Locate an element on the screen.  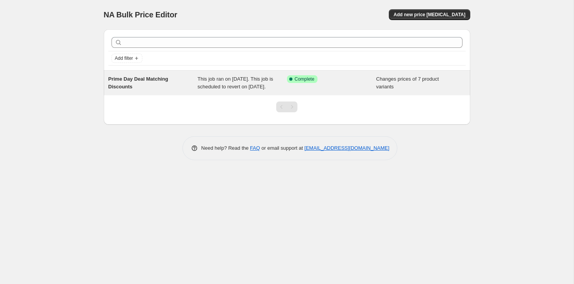
span: Changes prices of 7 product variants is located at coordinates (407, 82).